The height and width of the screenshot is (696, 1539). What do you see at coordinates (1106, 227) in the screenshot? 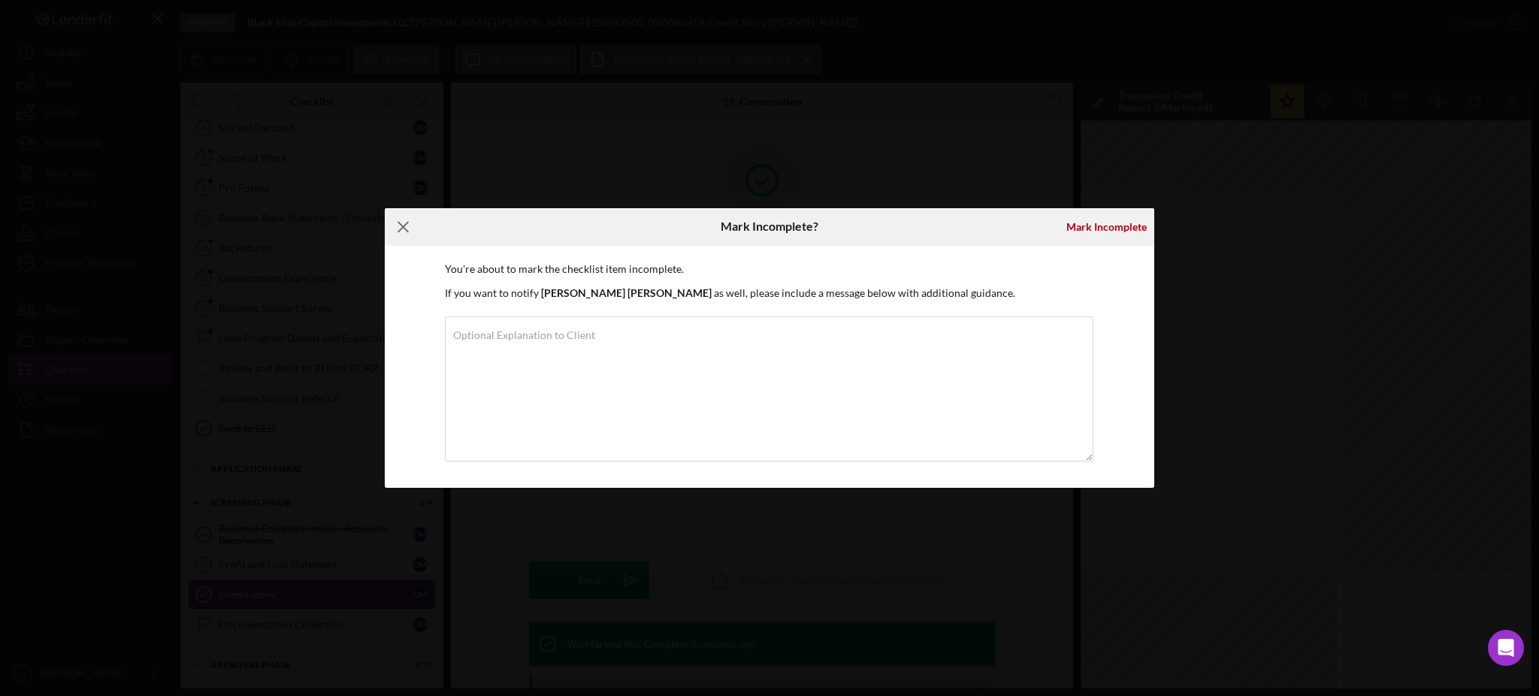
I see `button: Mark Incomplete` at bounding box center [1106, 227].